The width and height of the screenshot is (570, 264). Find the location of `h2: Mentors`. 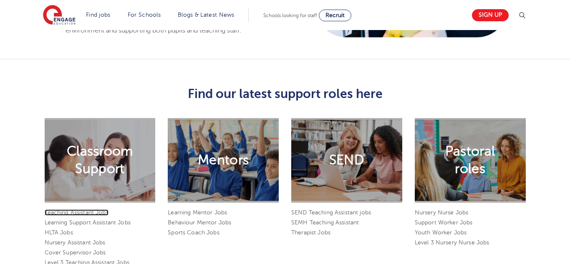

h2: Mentors is located at coordinates (223, 160).